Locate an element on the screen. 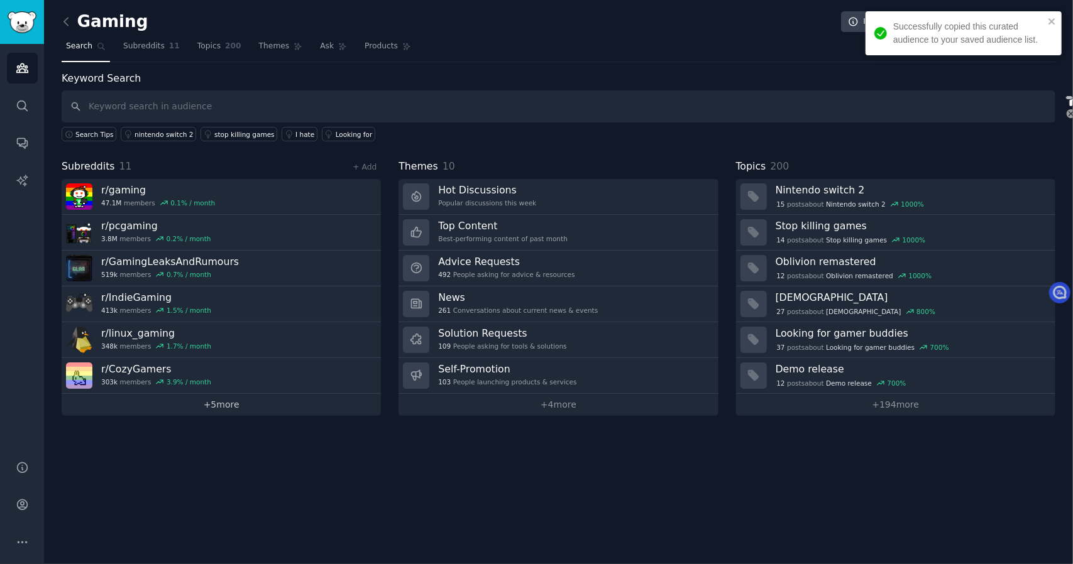  label: Keyword Search is located at coordinates (101, 78).